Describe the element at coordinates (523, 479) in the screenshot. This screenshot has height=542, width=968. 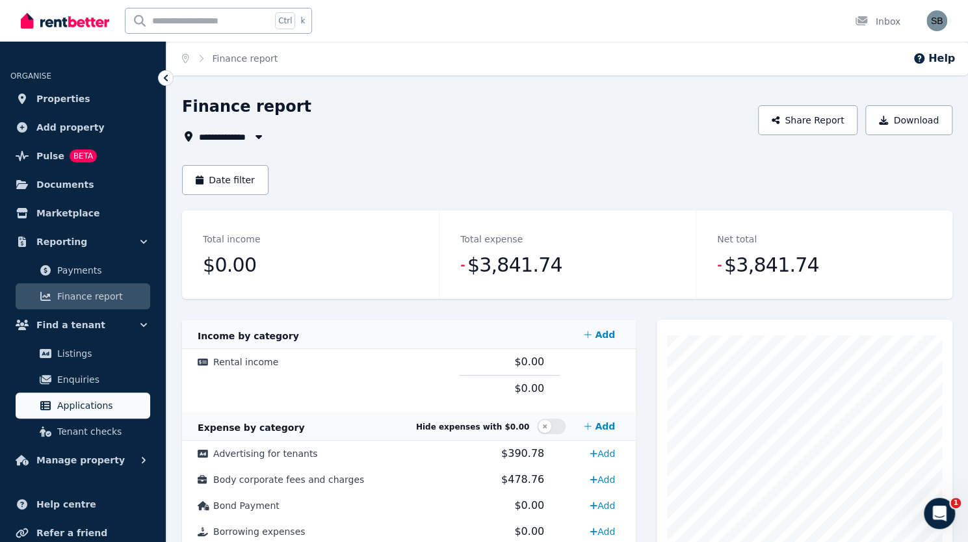
I see `span: $478.76` at that location.